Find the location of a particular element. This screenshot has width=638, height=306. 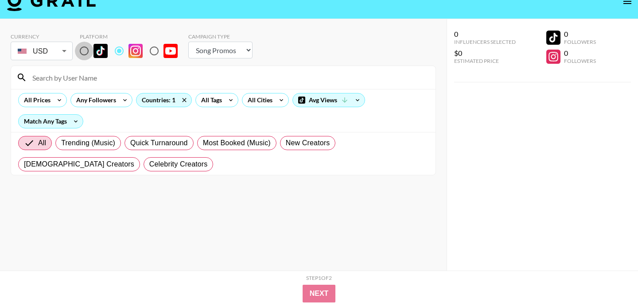

span: Celebrity Creators is located at coordinates (179, 164).